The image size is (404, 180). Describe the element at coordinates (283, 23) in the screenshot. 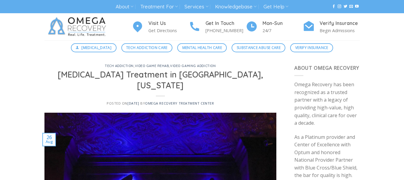

I see `h4: Mon-Sun` at that location.